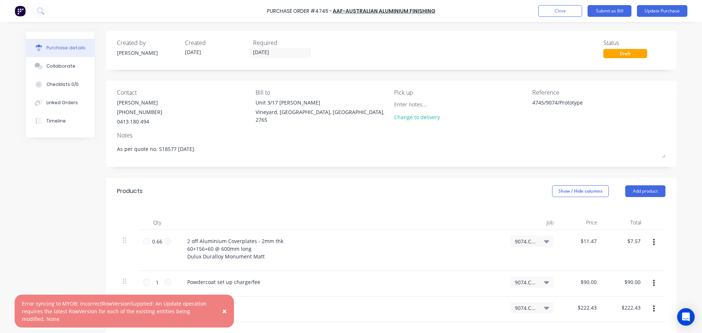 The image size is (702, 333). Describe the element at coordinates (635, 43) in the screenshot. I see `div: Status` at that location.